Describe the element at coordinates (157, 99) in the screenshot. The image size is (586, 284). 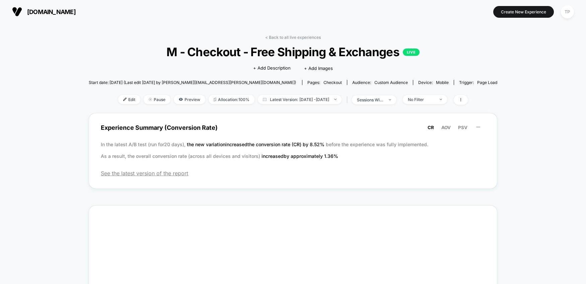
I see `span: Pause` at that location.